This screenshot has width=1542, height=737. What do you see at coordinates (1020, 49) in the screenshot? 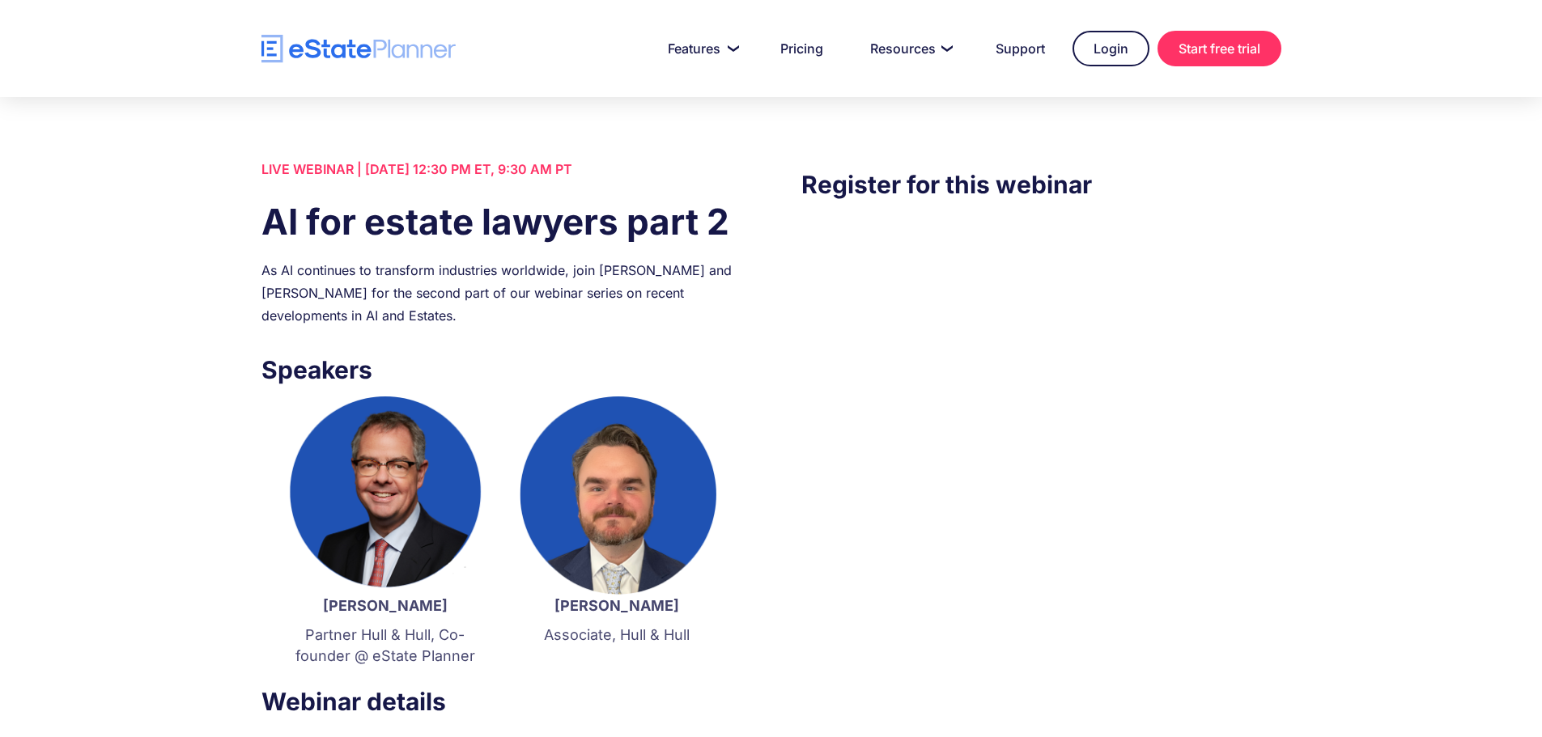
I see `a: Support` at bounding box center [1020, 49].